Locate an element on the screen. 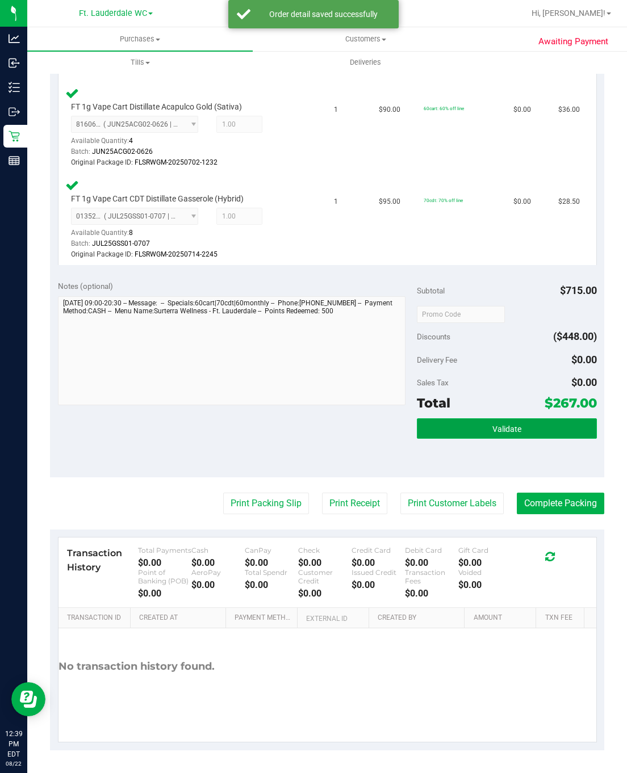 Image resolution: width=627 pixels, height=773 pixels. span: Purchases is located at coordinates (140, 39).